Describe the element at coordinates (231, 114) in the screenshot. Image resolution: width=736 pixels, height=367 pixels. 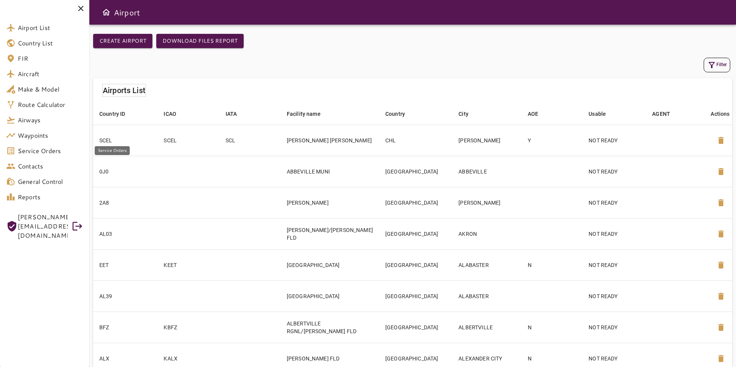
I see `div: IATA` at that location.